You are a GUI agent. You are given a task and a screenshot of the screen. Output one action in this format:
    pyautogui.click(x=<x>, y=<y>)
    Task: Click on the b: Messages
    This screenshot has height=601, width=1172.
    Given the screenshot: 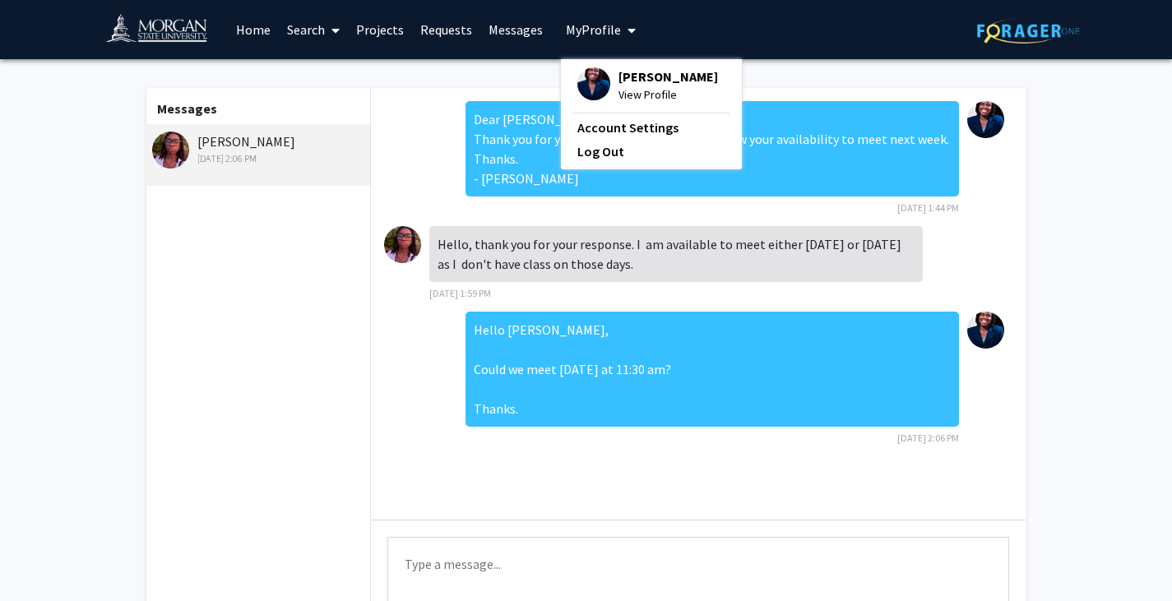 What is the action you would take?
    pyautogui.click(x=187, y=109)
    